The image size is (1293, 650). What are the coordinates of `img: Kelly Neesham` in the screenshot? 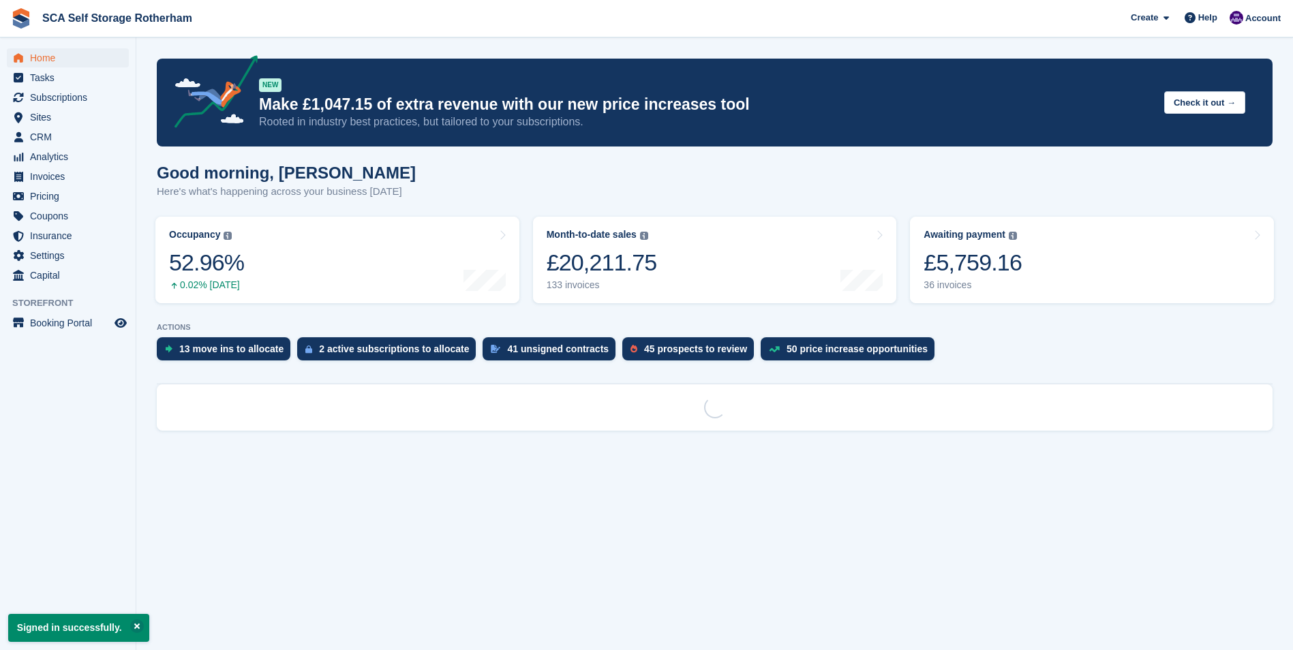 It's located at (1236, 18).